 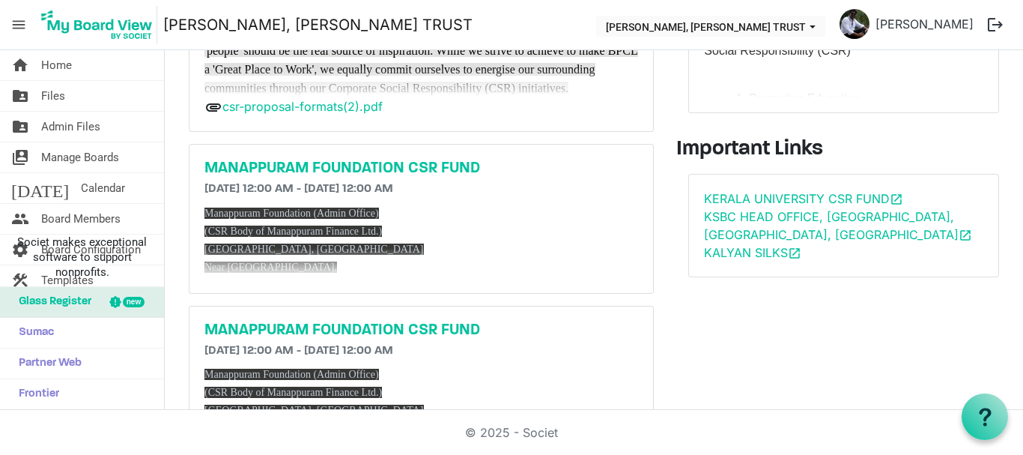 What do you see at coordinates (753, 252) in the screenshot?
I see `a: KALYAN SILKSopen_in_new` at bounding box center [753, 252].